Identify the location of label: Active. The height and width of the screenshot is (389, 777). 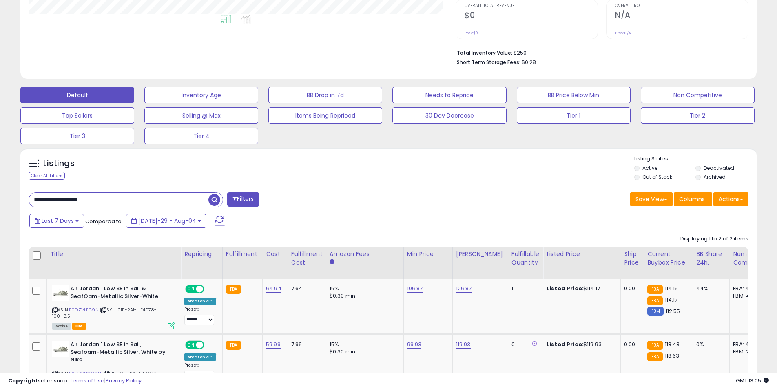
(650, 168).